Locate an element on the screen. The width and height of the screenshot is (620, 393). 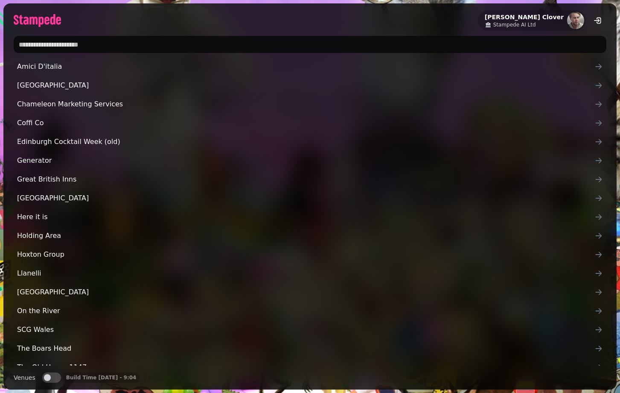
span: Hoxton Group is located at coordinates (306, 254).